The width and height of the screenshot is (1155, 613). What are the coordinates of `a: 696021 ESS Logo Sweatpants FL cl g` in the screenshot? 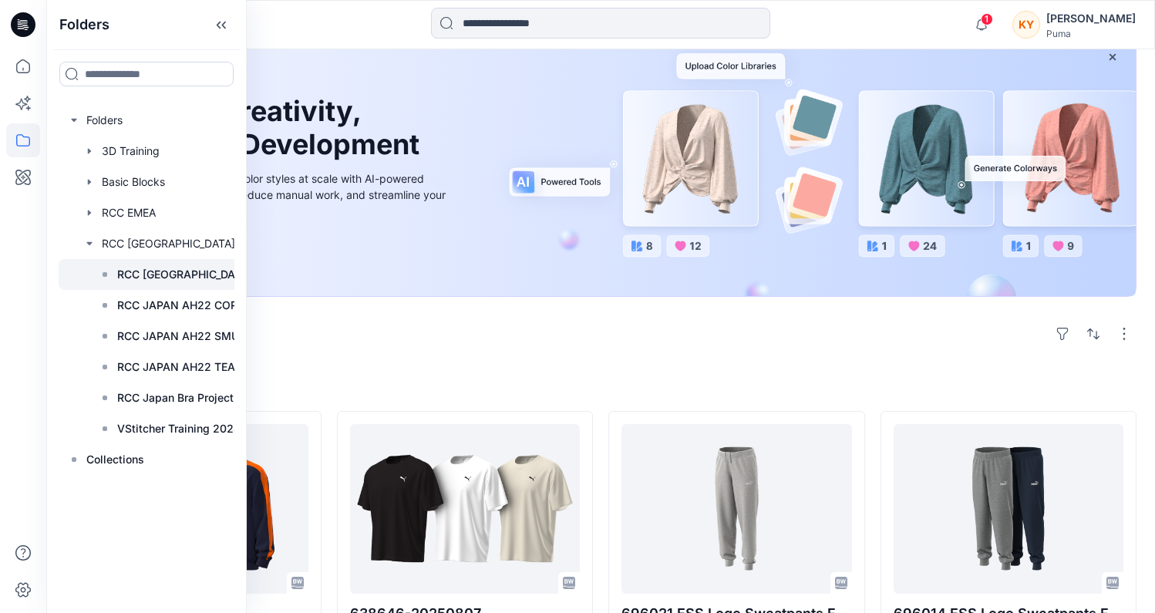 It's located at (736, 509).